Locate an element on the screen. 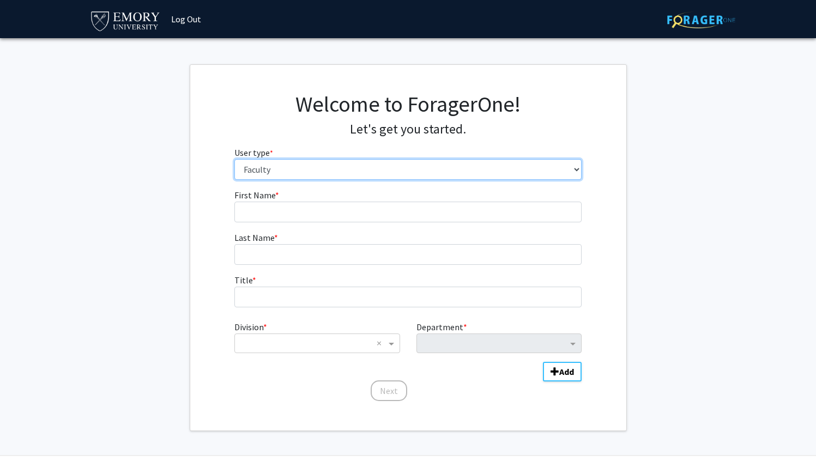 This screenshot has height=467, width=816. span: Clear all is located at coordinates (381, 344).